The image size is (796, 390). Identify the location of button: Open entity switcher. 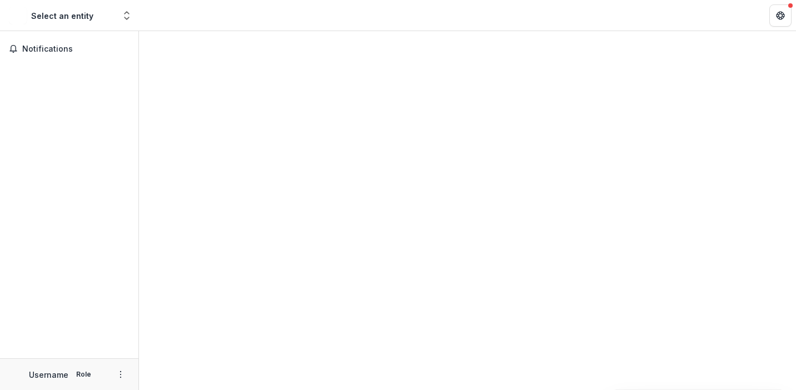
(127, 16).